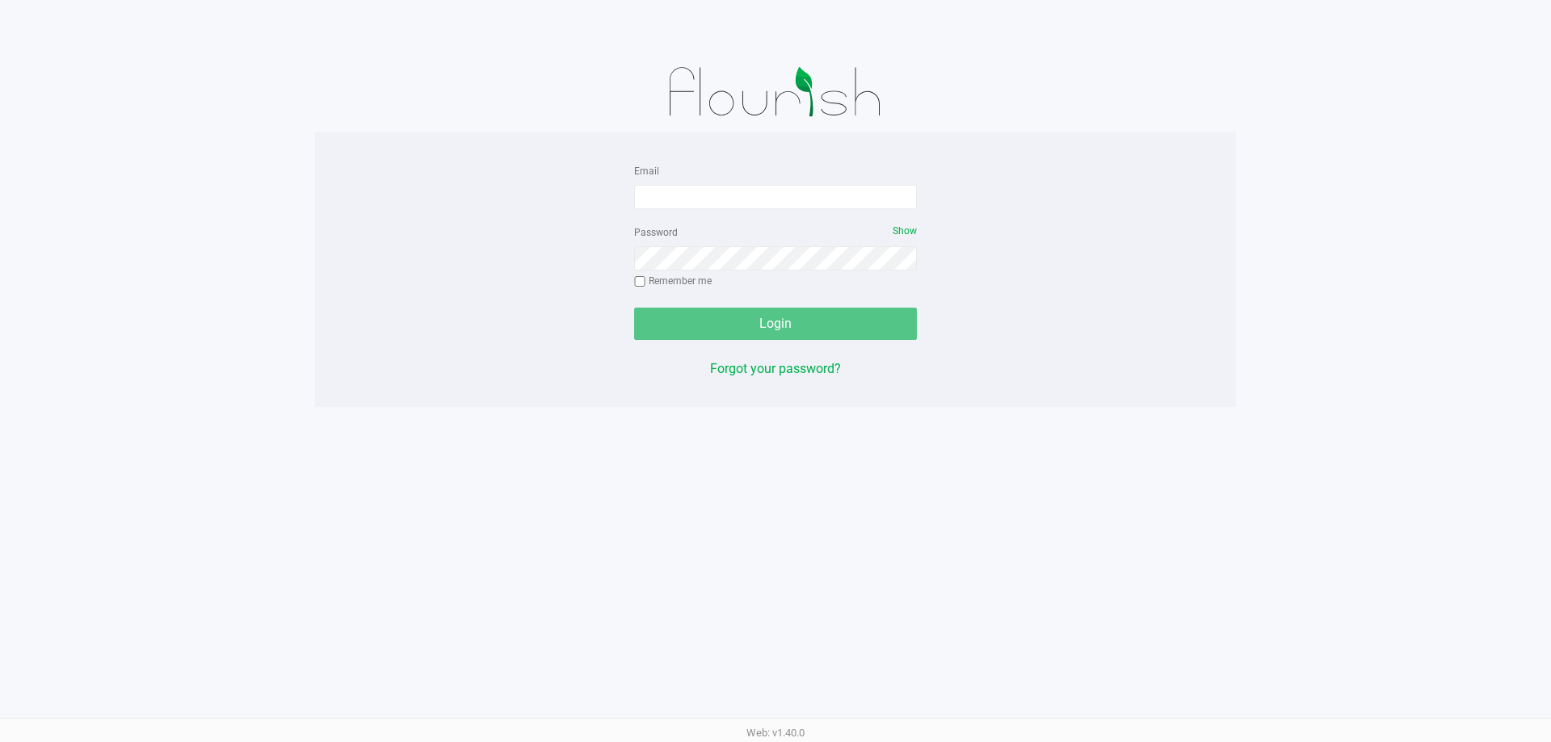 This screenshot has width=1551, height=742. I want to click on span: Show, so click(905, 231).